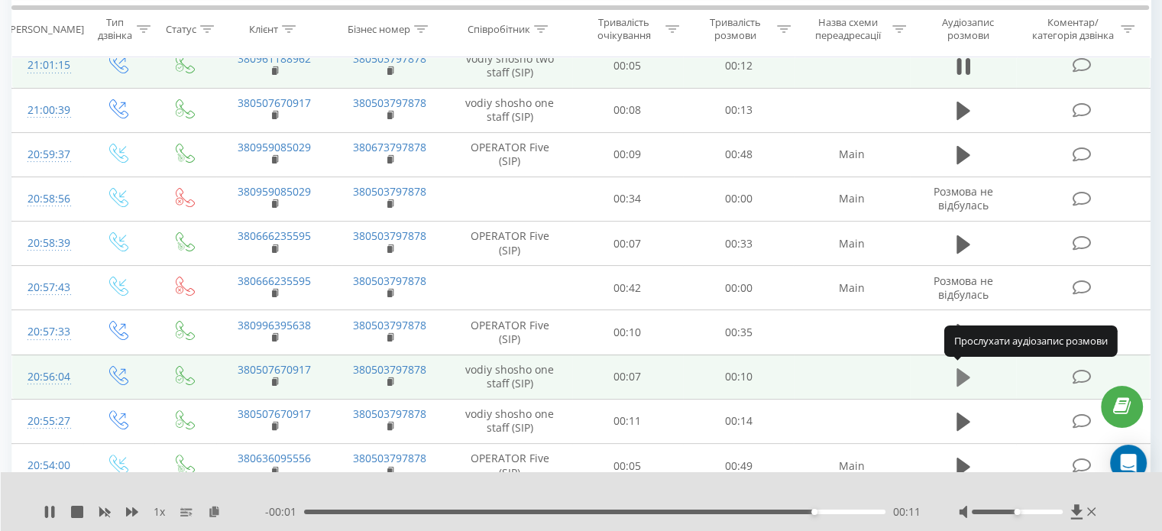 This screenshot has height=531, width=1162. What do you see at coordinates (627, 199) in the screenshot?
I see `td: 00:34` at bounding box center [627, 199].